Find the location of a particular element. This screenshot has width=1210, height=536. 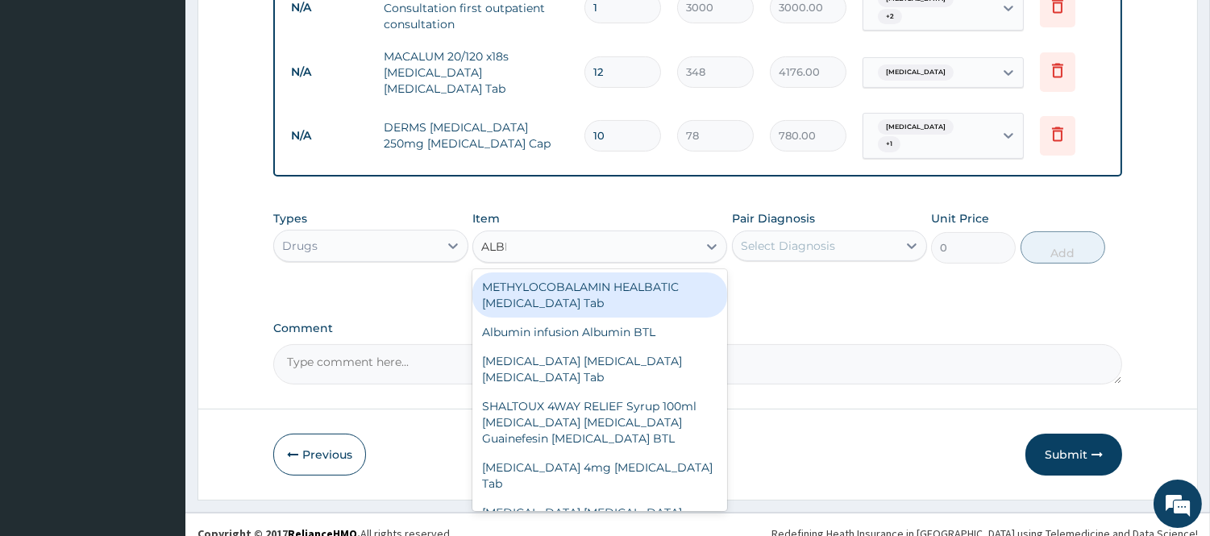

div: Albumin infusion Albumin BTL is located at coordinates (600, 332).